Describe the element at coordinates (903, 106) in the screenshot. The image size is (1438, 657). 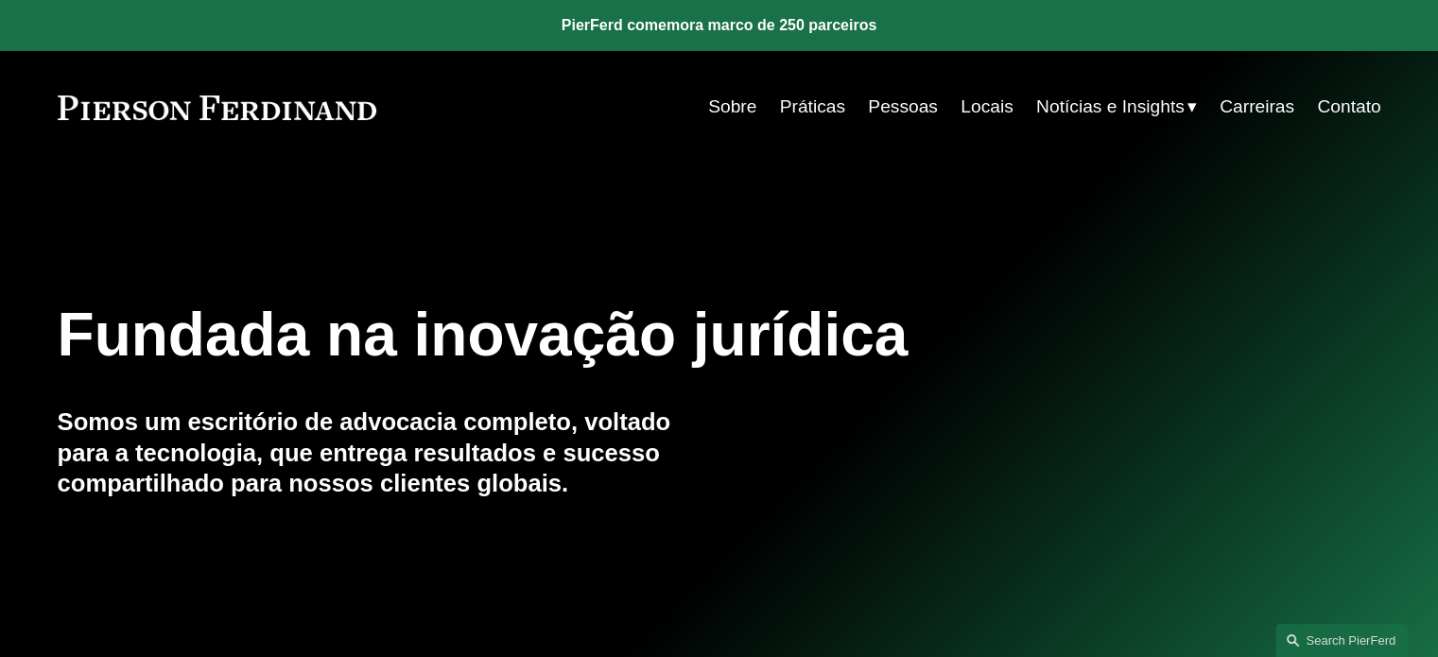
I see `font: Pessoas` at that location.